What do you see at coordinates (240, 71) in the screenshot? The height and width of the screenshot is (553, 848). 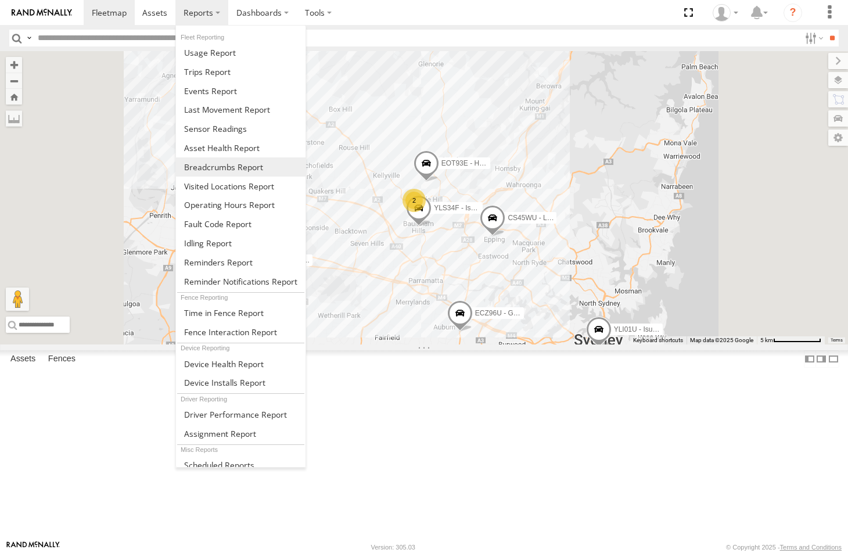 I see `a: Trips Report` at bounding box center [240, 71].